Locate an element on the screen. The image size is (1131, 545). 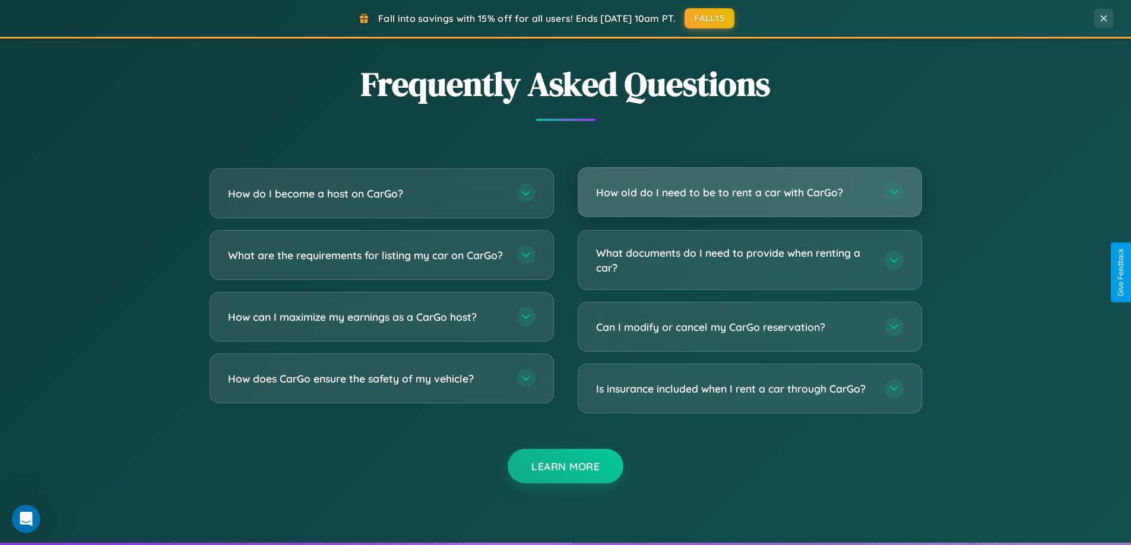
h3: What documents do I need to provide when renting a car? is located at coordinates (734, 260).